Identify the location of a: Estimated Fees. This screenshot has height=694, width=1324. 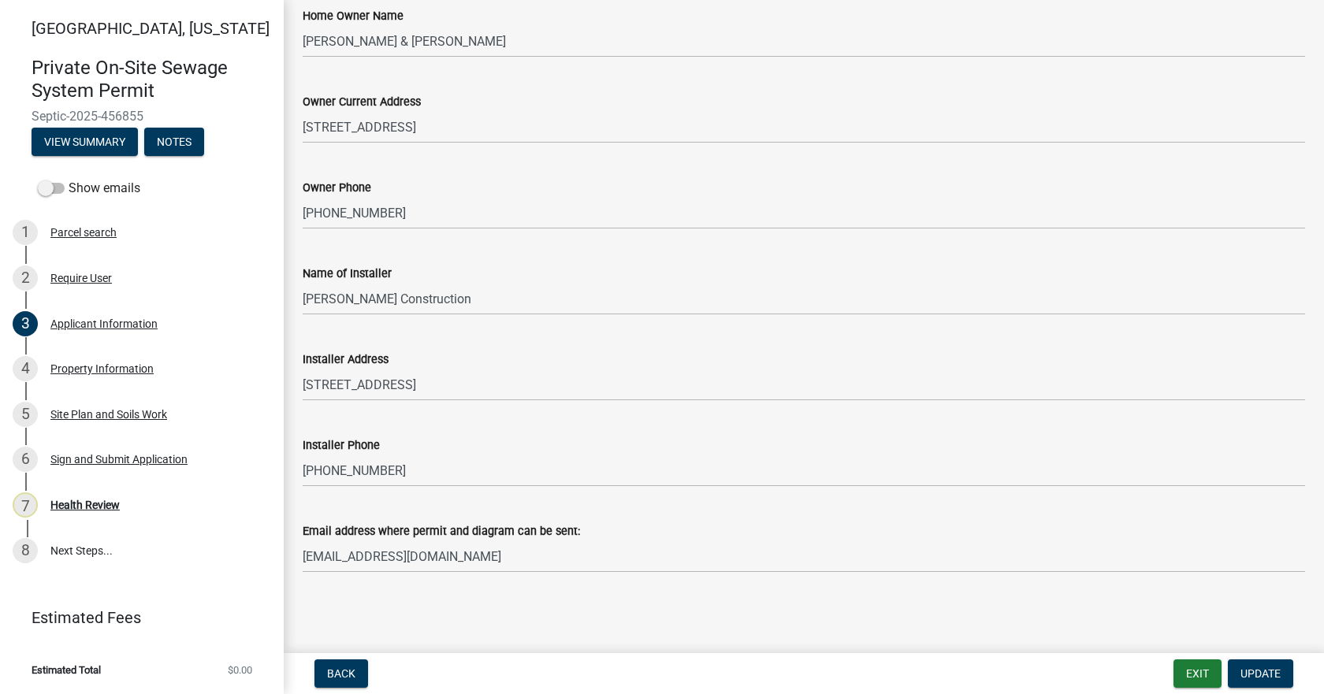
(136, 618).